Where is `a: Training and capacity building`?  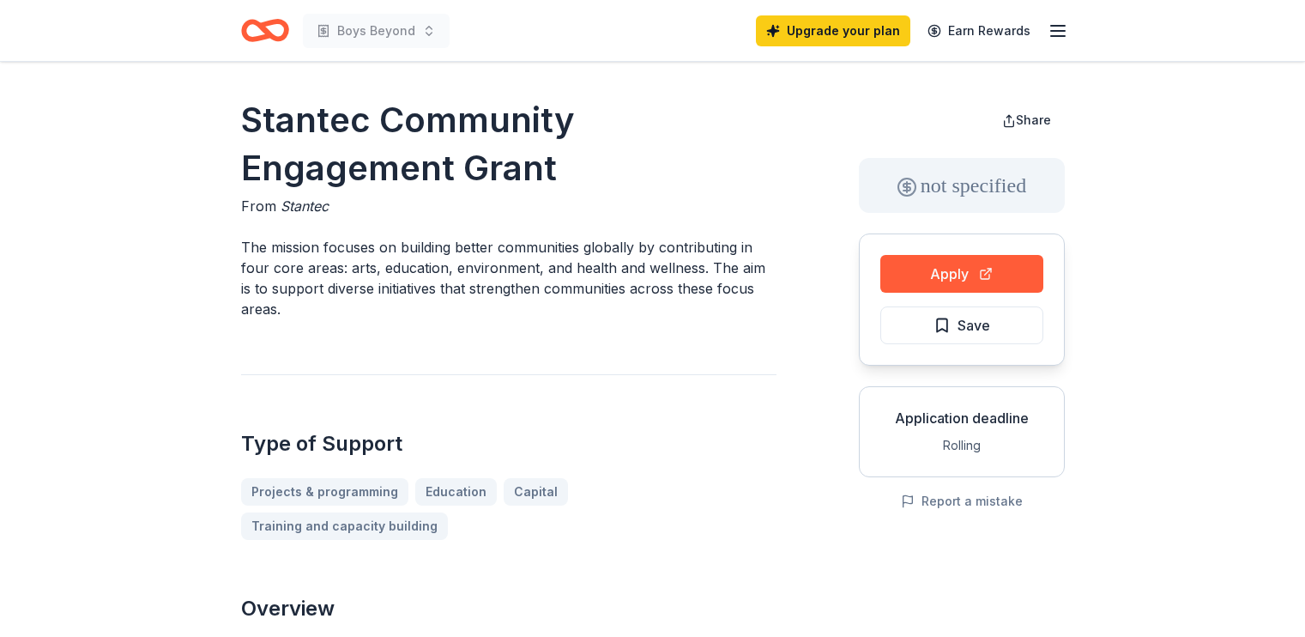 a: Training and capacity building is located at coordinates (344, 526).